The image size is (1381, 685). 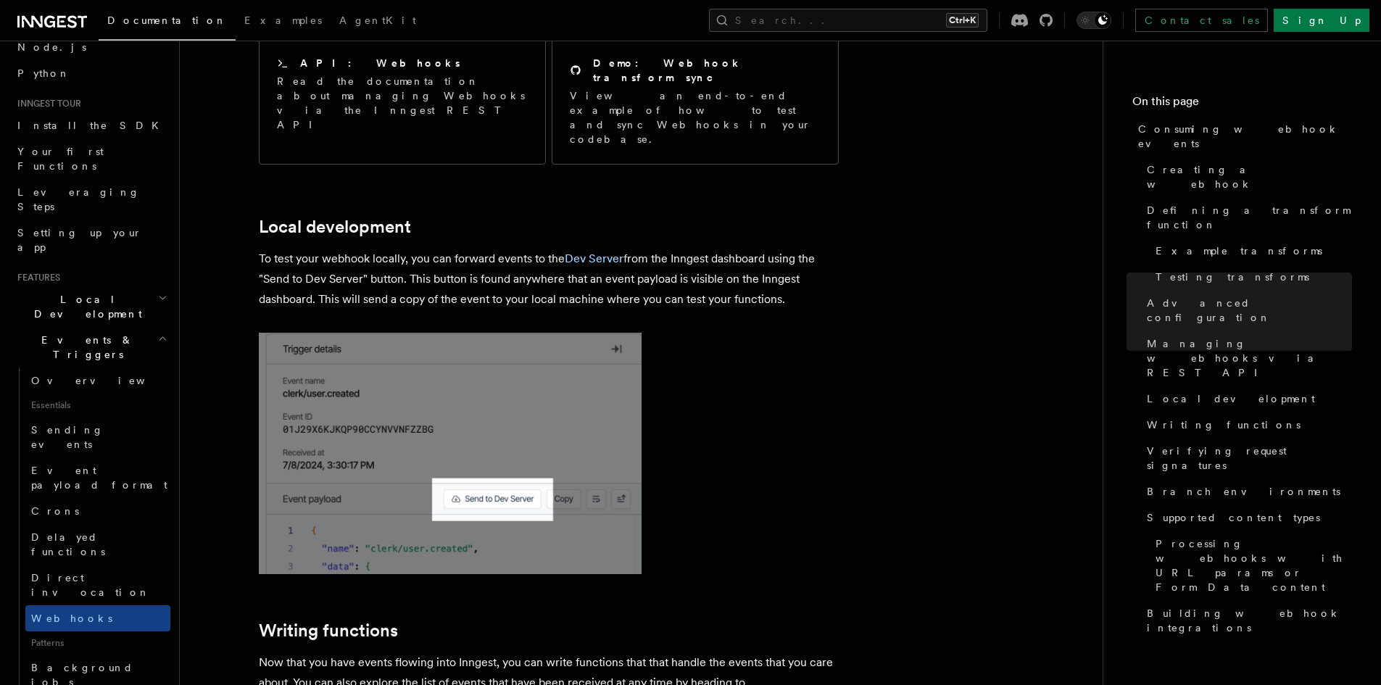 I want to click on a: Setting up your app, so click(x=91, y=240).